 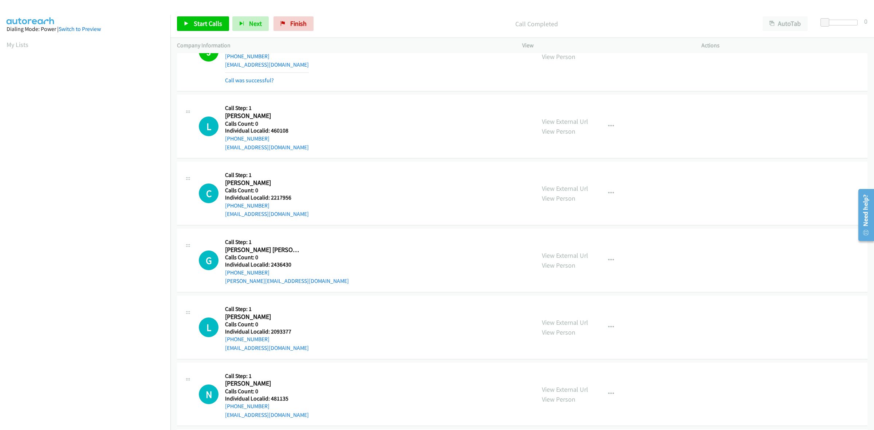 I want to click on h1: G, so click(x=209, y=260).